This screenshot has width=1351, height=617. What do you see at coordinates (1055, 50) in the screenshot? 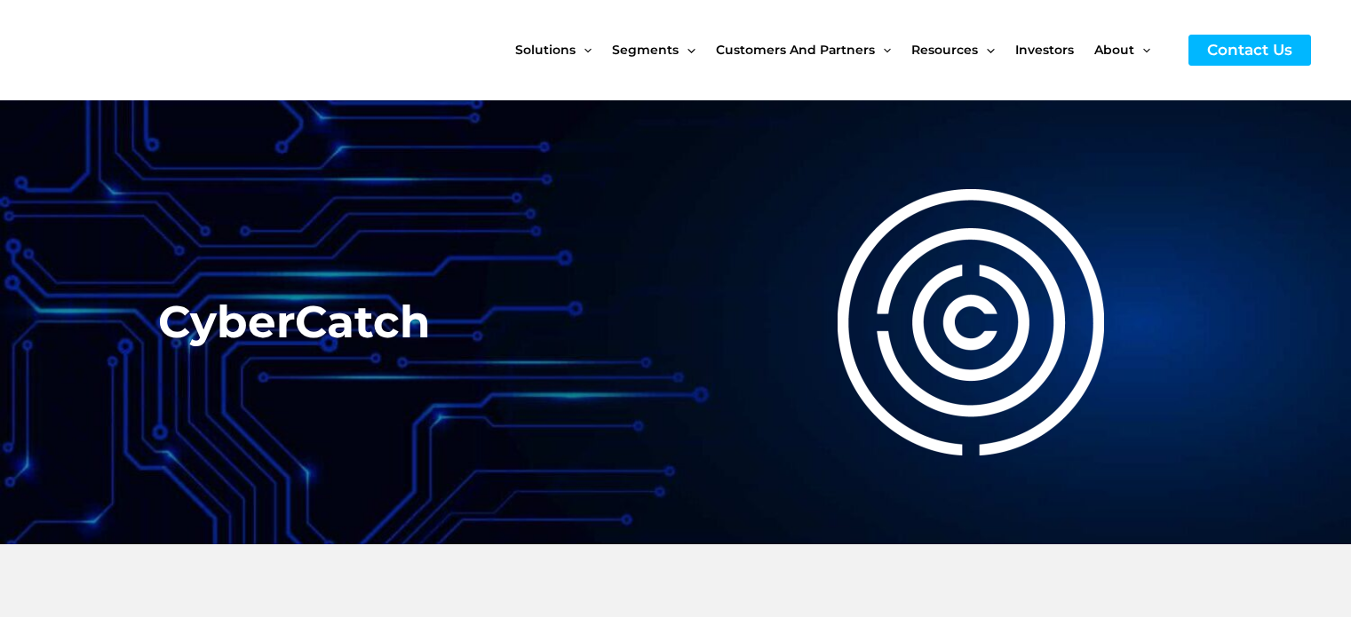
I see `a: Investors` at bounding box center [1055, 50].